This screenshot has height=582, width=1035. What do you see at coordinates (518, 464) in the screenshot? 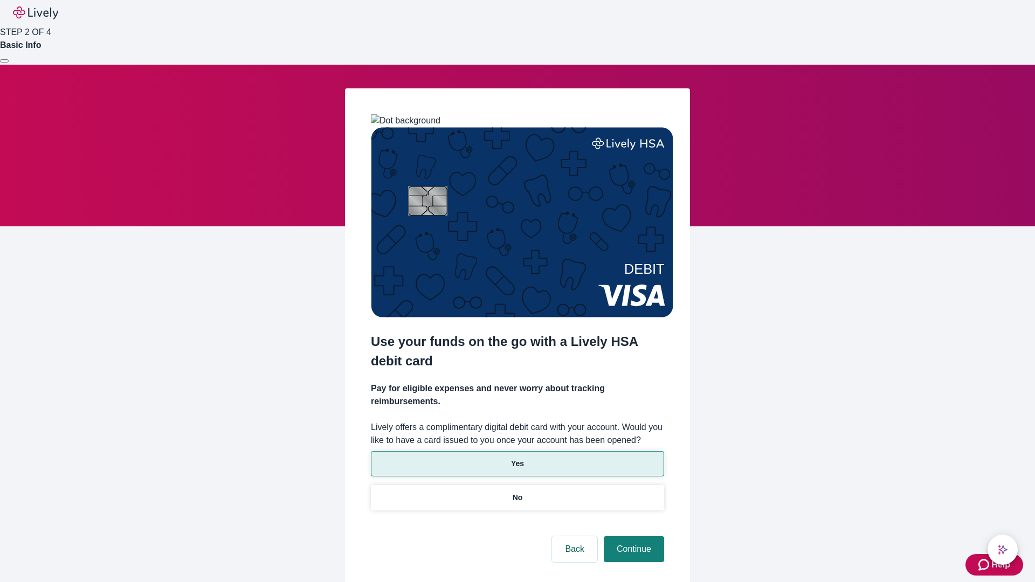
I see `button: Yes` at bounding box center [518, 464].